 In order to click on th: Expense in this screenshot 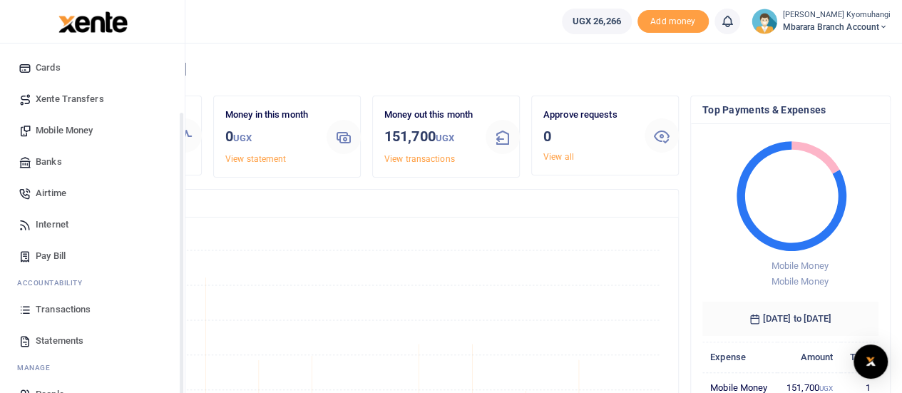, I will do `click(740, 357)`.